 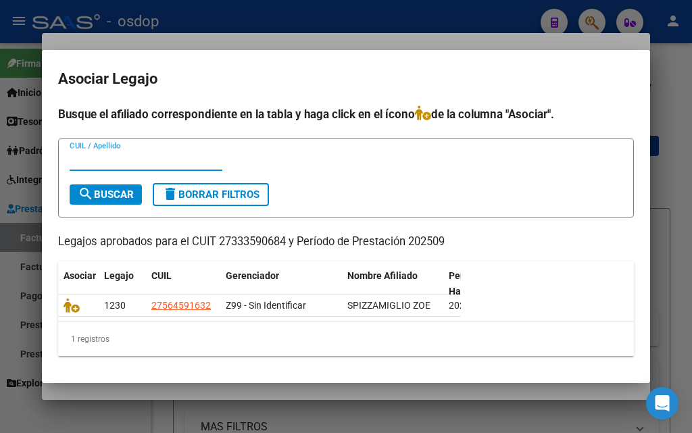 I want to click on span: CUIL, so click(x=162, y=276).